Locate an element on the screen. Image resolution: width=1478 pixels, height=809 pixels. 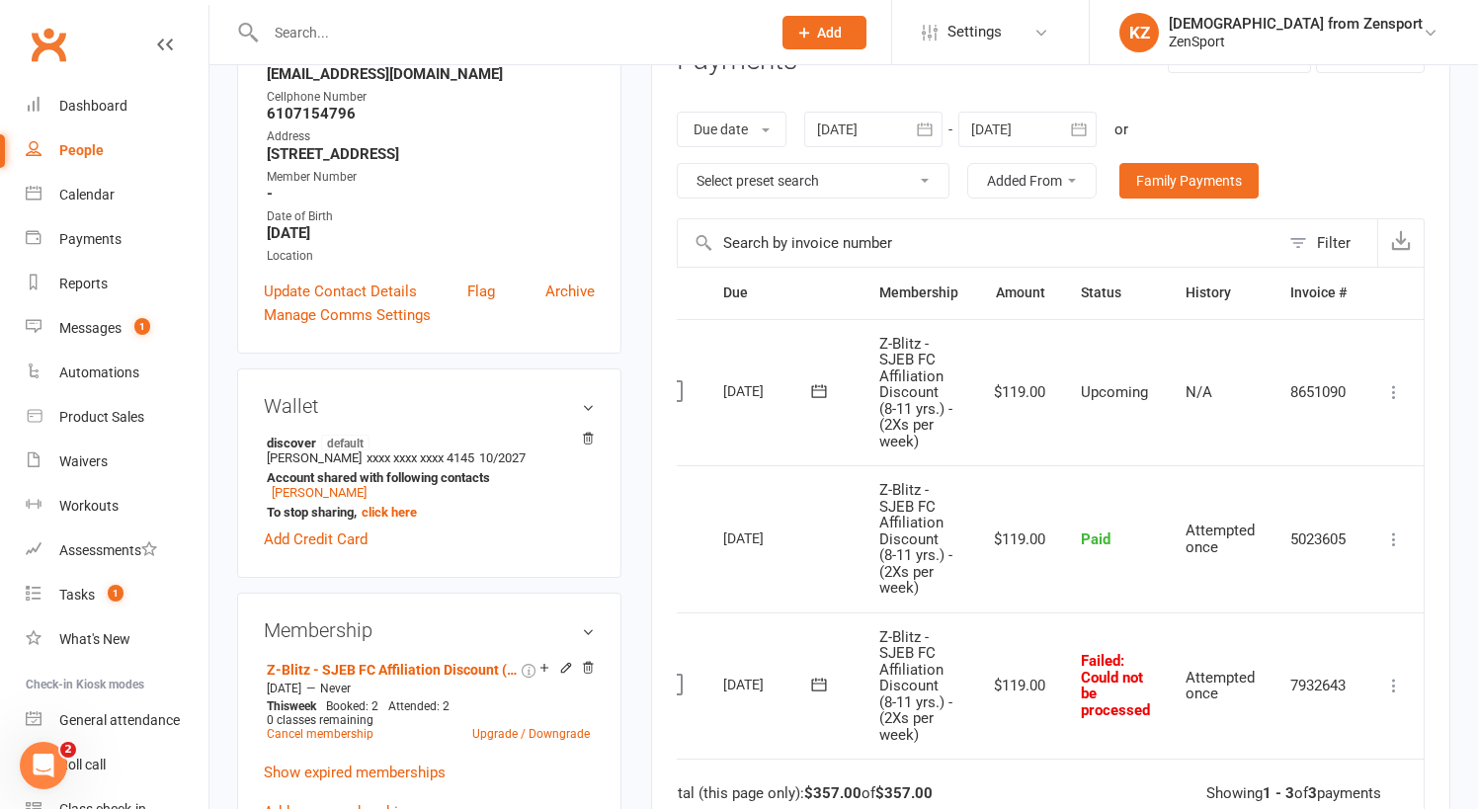
a: Automations is located at coordinates (117, 373).